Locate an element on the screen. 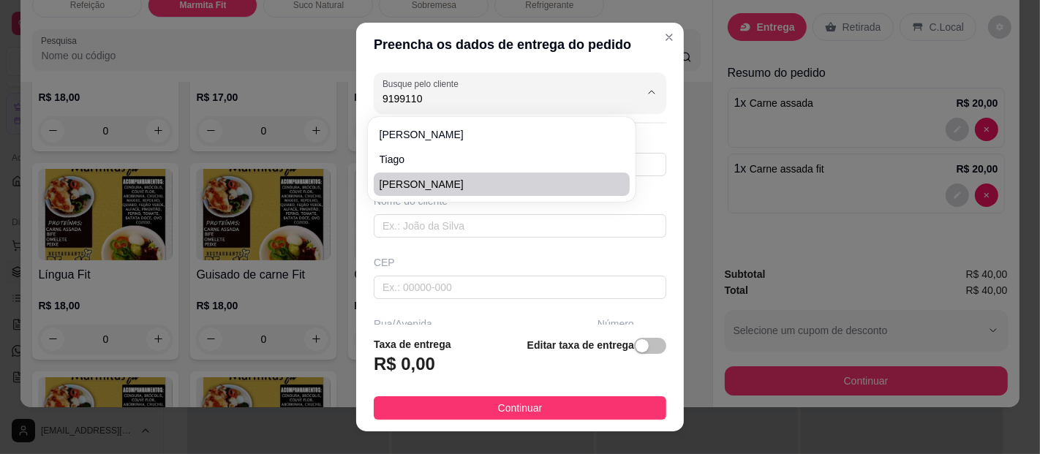 The width and height of the screenshot is (1040, 454). button: Close is located at coordinates (669, 37).